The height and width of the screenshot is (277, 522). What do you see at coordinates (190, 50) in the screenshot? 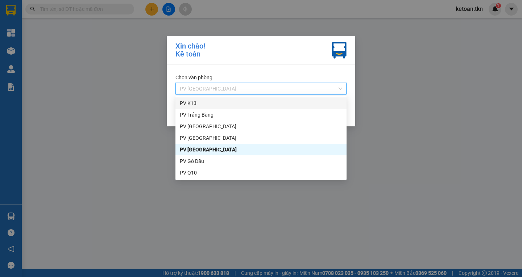
I see `div: Xin chào! Kế toán` at bounding box center [190, 50].